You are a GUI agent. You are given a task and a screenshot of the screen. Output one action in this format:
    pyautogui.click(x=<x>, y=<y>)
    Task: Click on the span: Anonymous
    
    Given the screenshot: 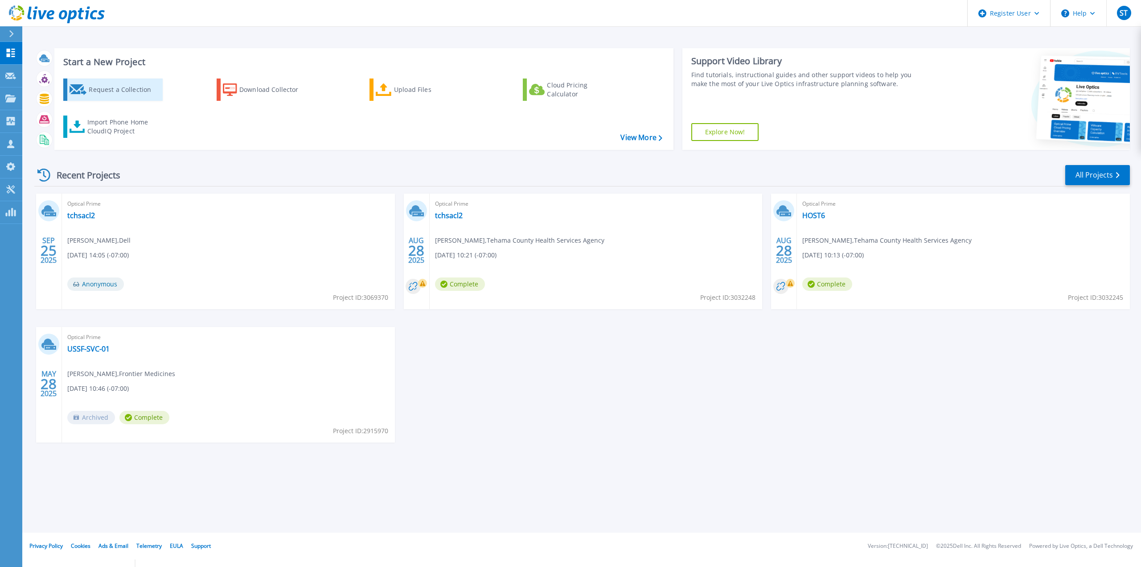 What is the action you would take?
    pyautogui.click(x=95, y=284)
    